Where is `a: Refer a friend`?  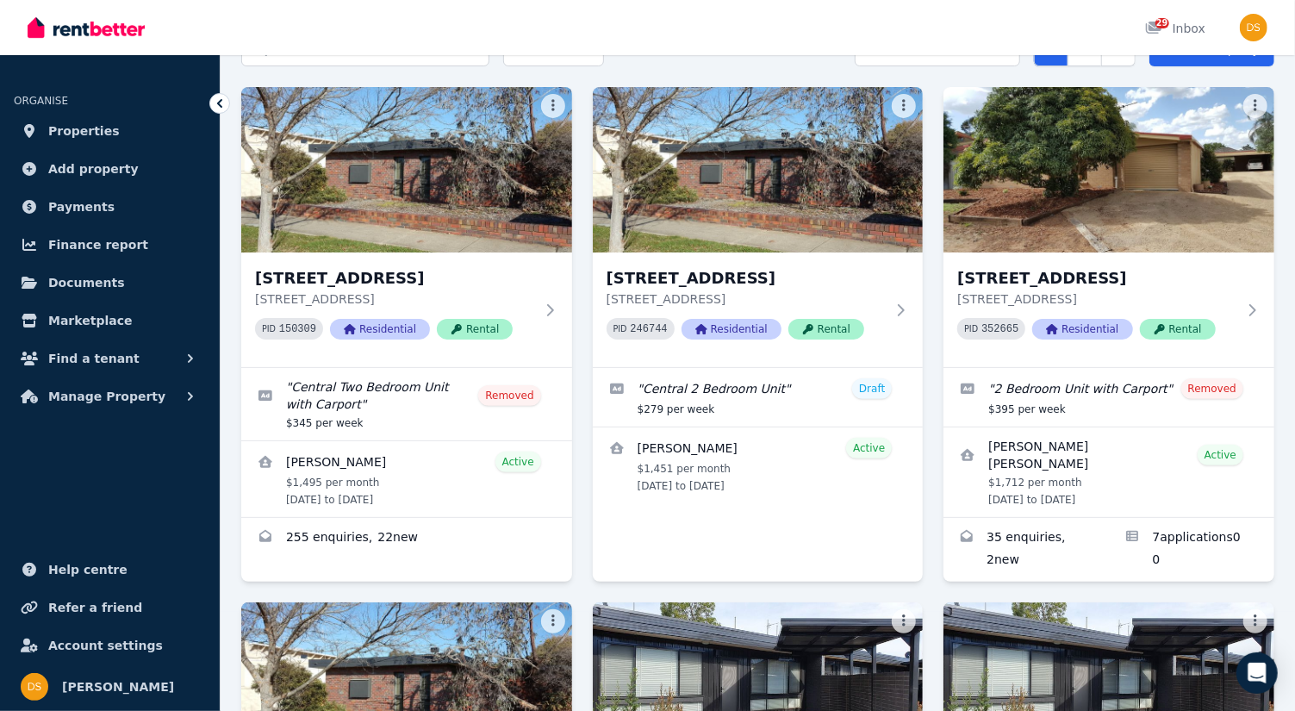
a: Refer a friend is located at coordinates (109, 607).